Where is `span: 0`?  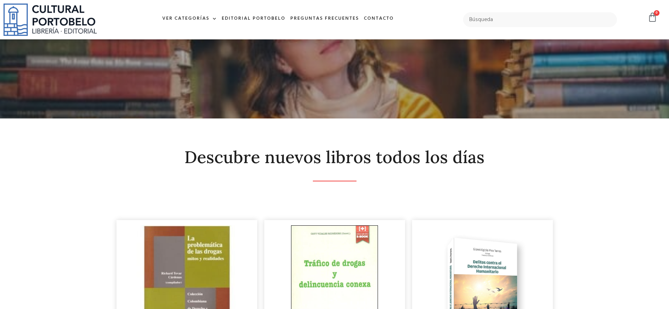 span: 0 is located at coordinates (657, 13).